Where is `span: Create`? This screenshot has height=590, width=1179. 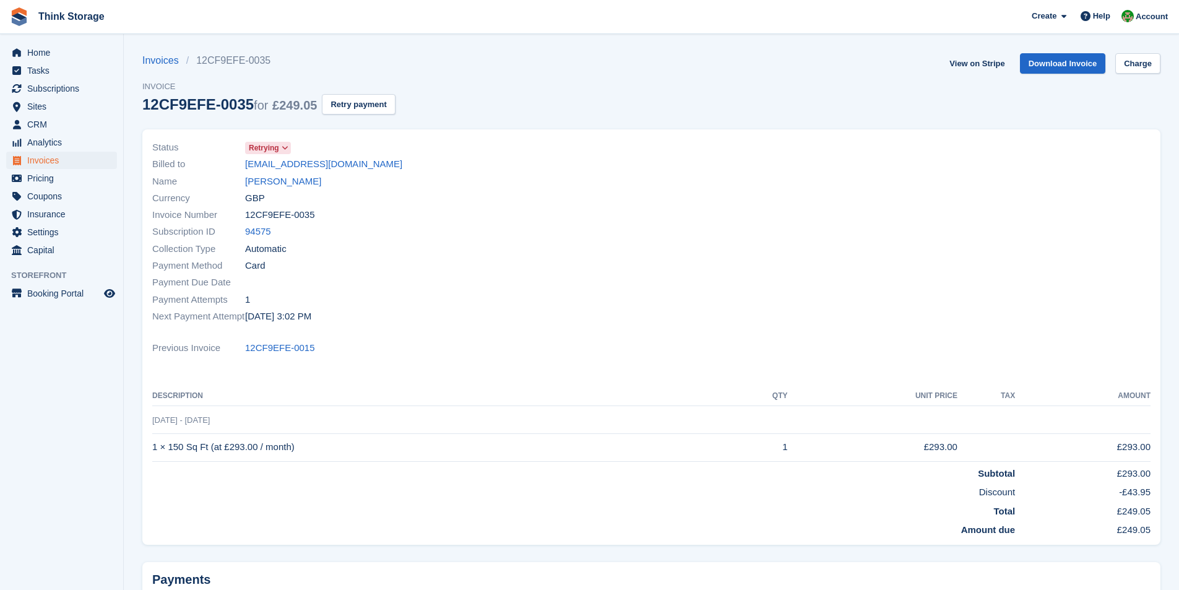 span: Create is located at coordinates (1044, 16).